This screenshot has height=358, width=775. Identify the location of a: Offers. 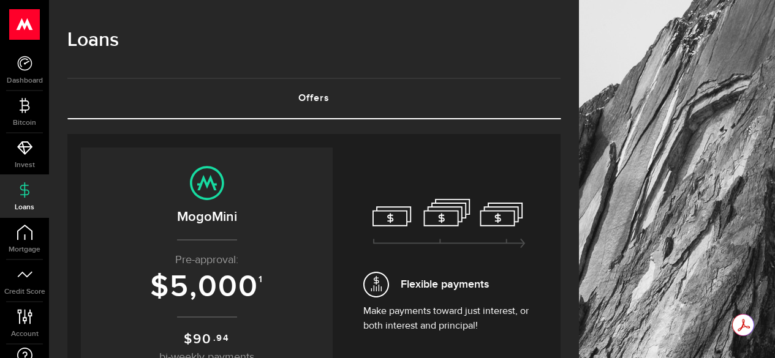
(314, 99).